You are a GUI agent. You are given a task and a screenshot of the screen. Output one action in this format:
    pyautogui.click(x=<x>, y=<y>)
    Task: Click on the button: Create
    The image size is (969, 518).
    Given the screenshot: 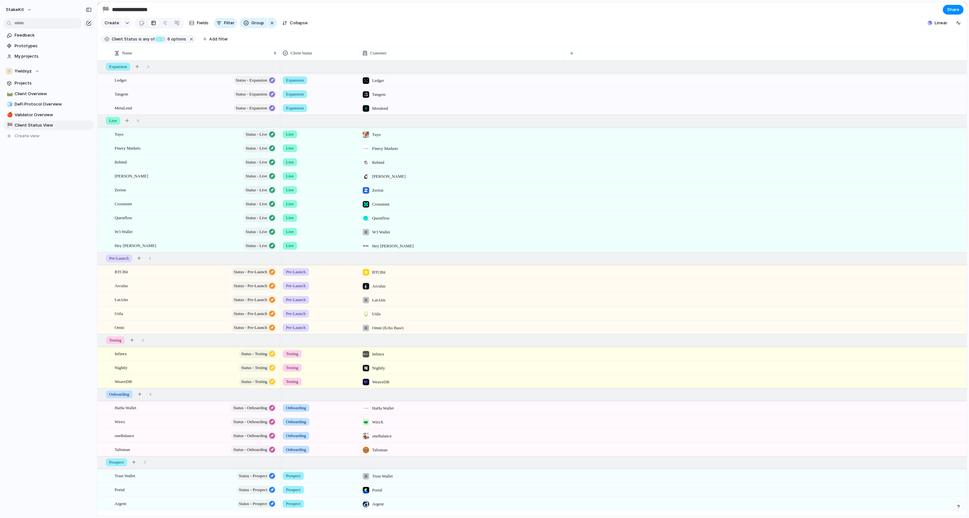 What is the action you would take?
    pyautogui.click(x=111, y=23)
    